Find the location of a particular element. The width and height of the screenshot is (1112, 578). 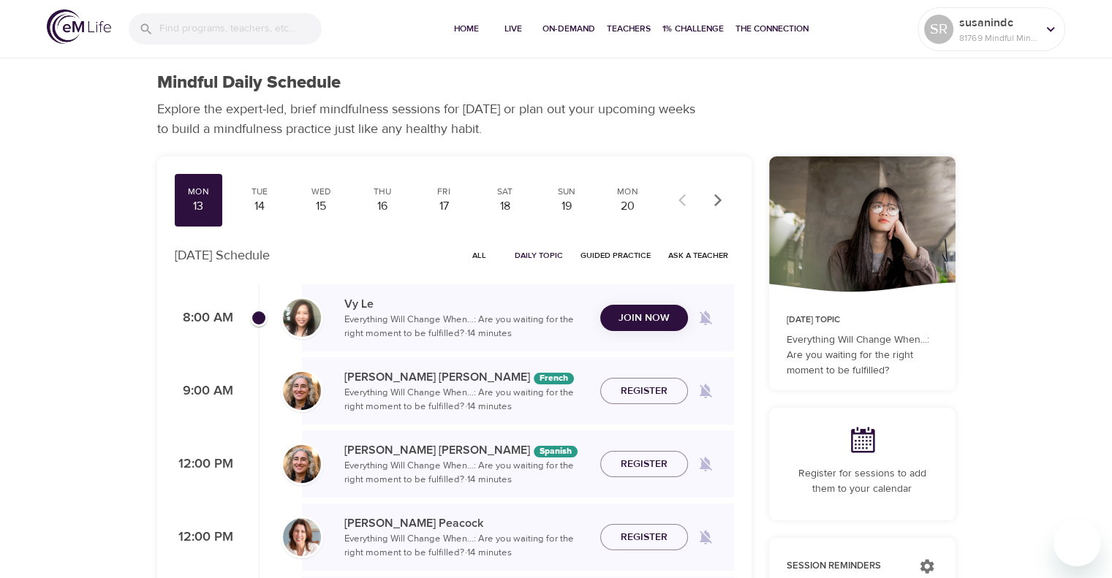

div: 15 is located at coordinates (321, 206).